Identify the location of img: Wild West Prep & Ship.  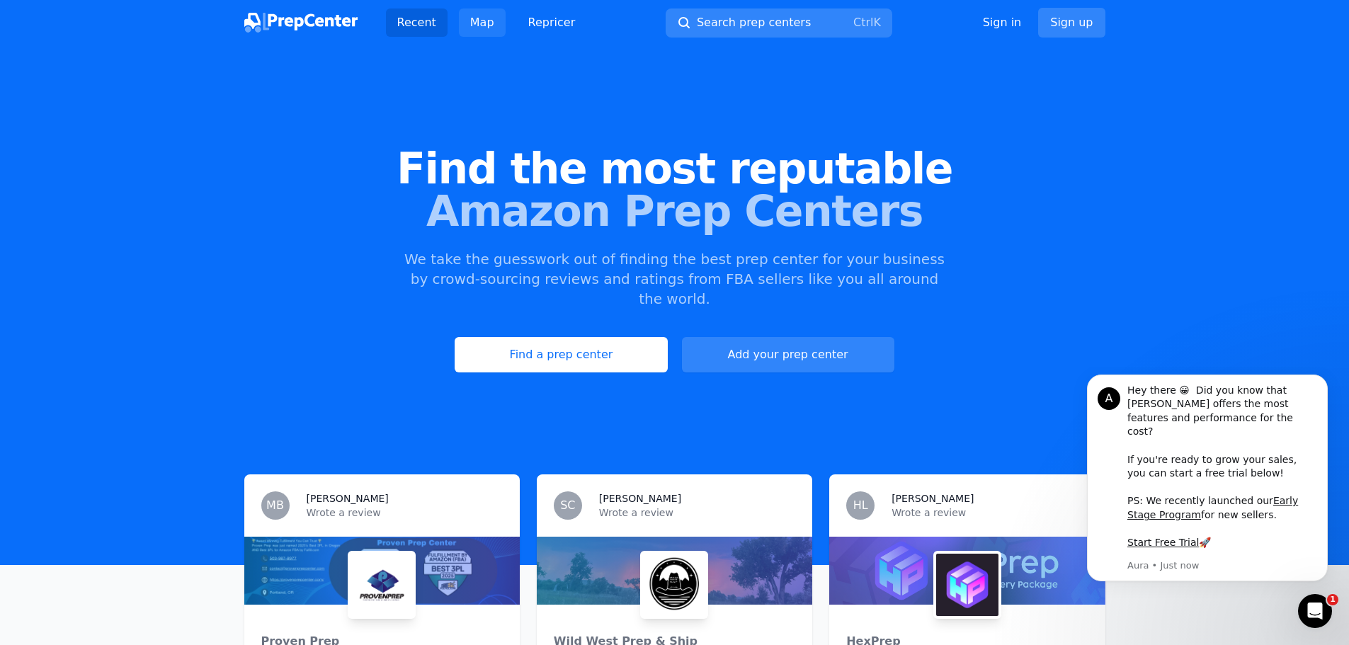
(674, 585).